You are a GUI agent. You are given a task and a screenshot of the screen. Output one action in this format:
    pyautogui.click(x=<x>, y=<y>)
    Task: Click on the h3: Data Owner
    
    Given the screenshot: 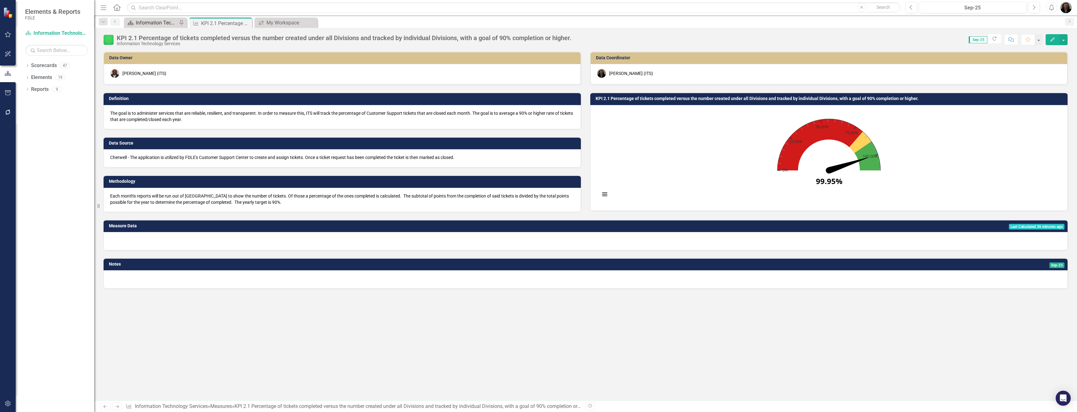 What is the action you would take?
    pyautogui.click(x=343, y=58)
    